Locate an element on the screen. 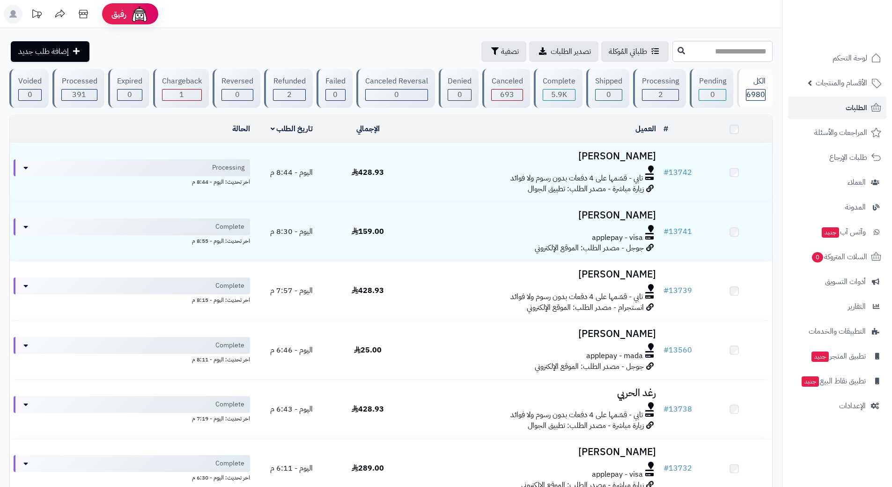 The image size is (892, 487). span: أدوات التسويق is located at coordinates (845, 281).